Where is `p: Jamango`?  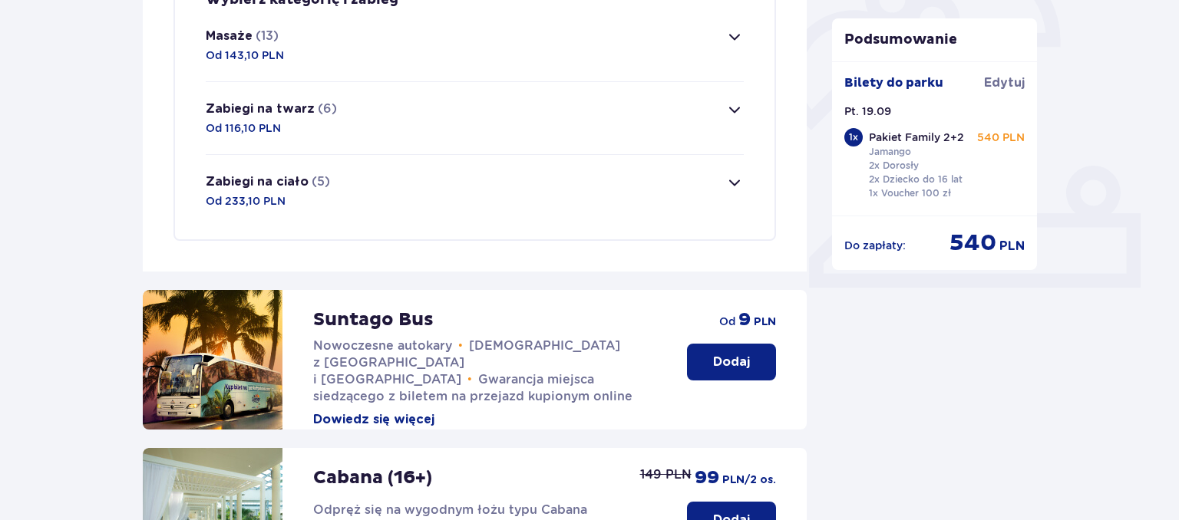
p: Jamango is located at coordinates (890, 152).